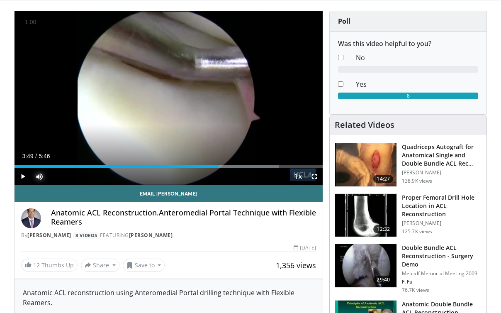 This screenshot has width=501, height=313. I want to click on span: 5:46, so click(44, 156).